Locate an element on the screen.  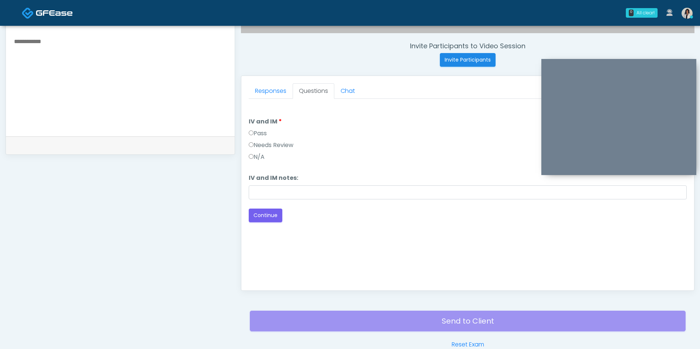
label: Needs Review is located at coordinates (271, 145).